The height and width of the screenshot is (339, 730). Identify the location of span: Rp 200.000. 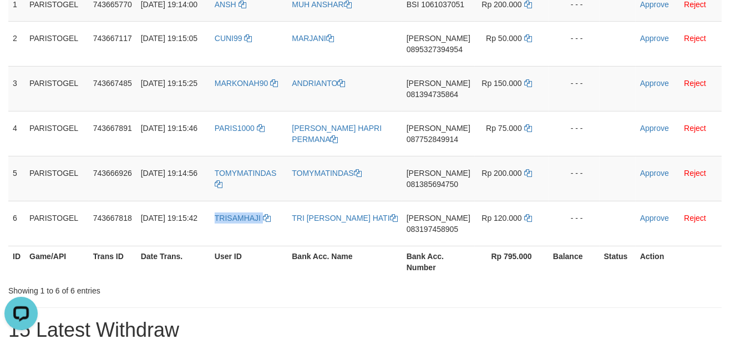
(501, 173).